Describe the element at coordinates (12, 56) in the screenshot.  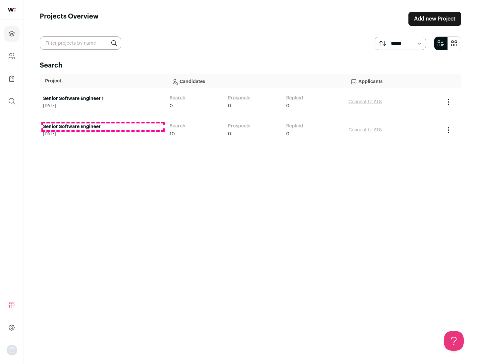
I see `a: Company and ATS Settings` at that location.